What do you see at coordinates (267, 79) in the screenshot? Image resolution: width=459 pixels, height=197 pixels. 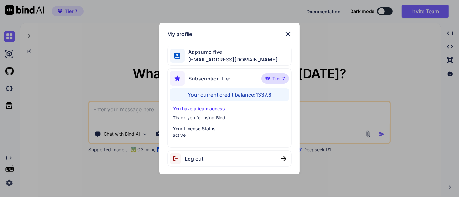 I see `img: premium` at bounding box center [267, 79].